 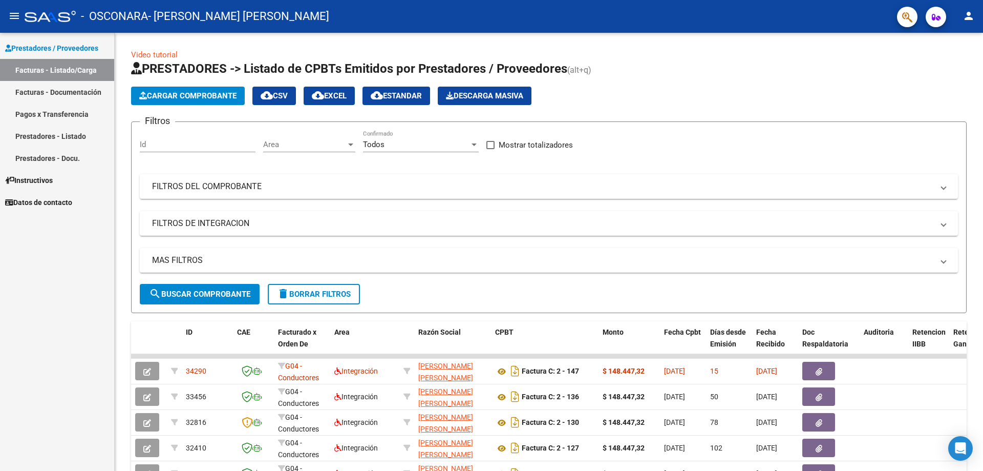 I want to click on span: Fecha Recibido, so click(x=771, y=337).